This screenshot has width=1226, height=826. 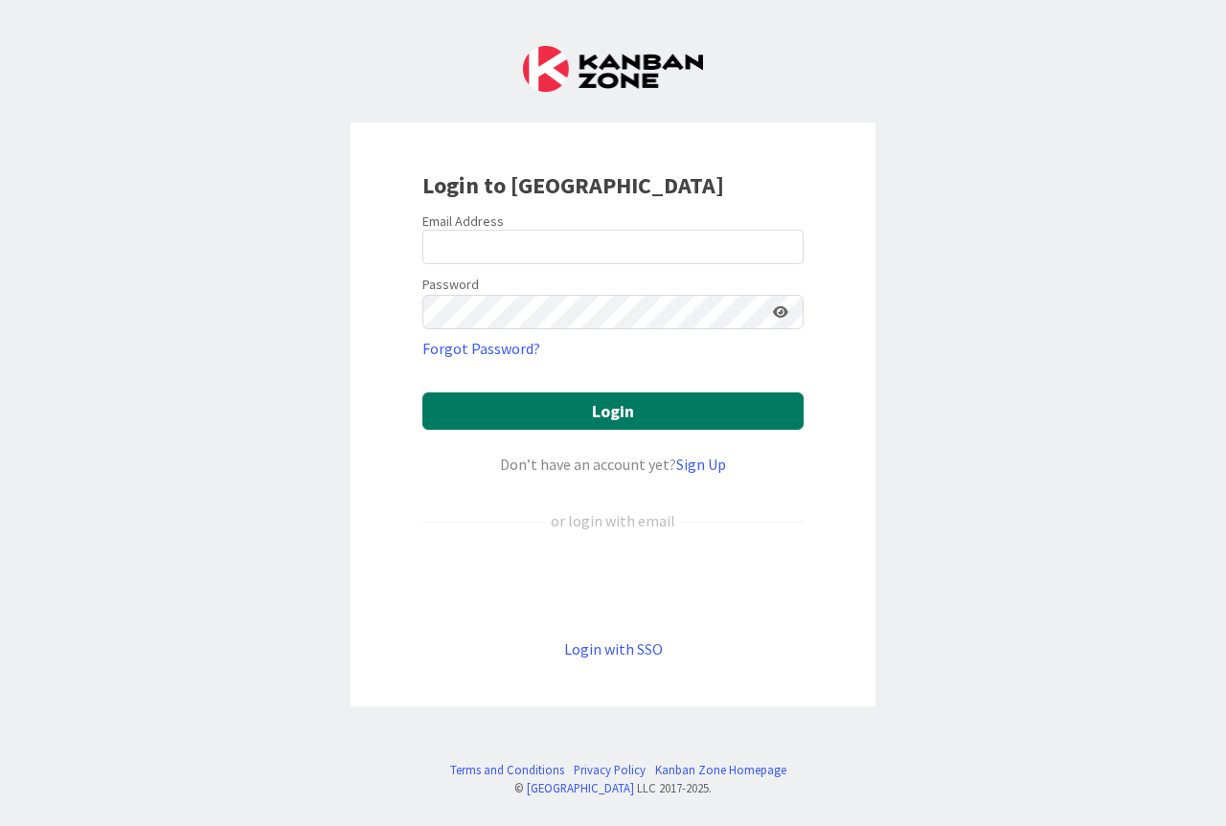 What do you see at coordinates (613, 464) in the screenshot?
I see `div: Don’t have an account yet?` at bounding box center [613, 464].